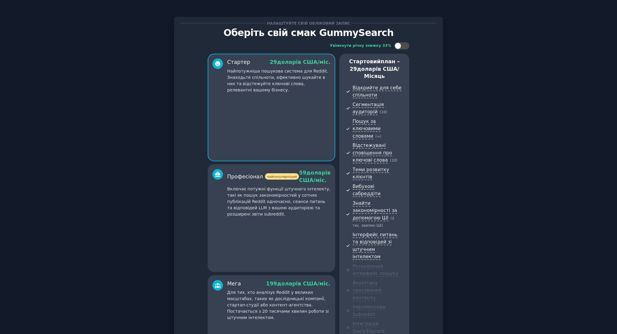 This screenshot has width=617, height=334. I want to click on font: Відкрийте для себе спільноти, so click(377, 92).